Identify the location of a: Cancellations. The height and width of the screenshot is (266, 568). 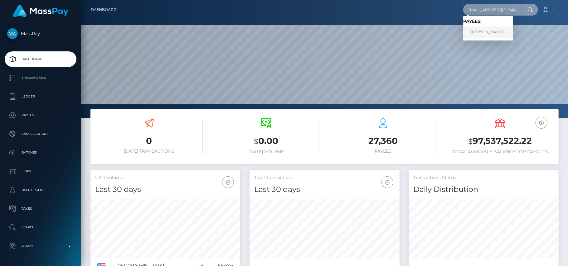
(41, 134).